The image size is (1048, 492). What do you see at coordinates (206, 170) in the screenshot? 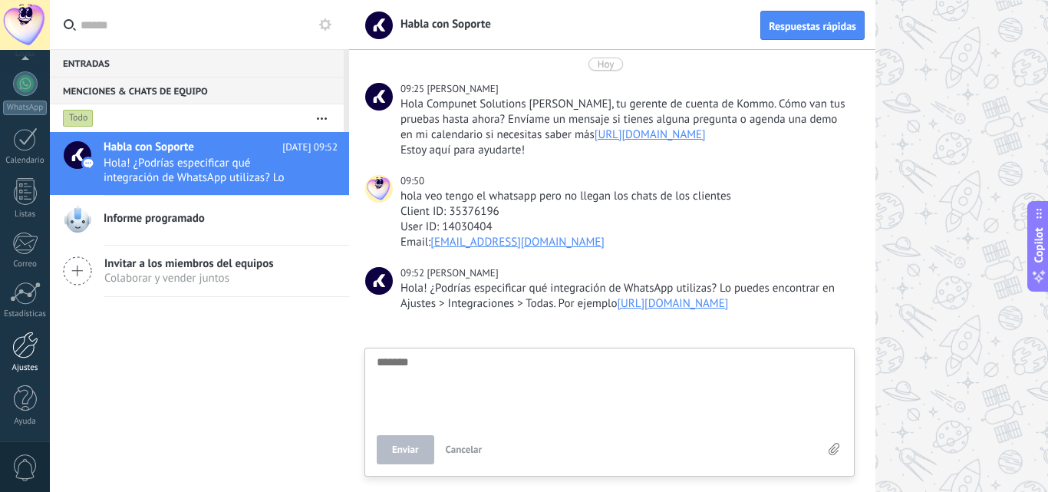
I see `span: Hola! ¿Podrías especificar qué integración de WhatsApp utilizas? Lo puedes encontrar en Ajustes >...` at bounding box center [206, 170].